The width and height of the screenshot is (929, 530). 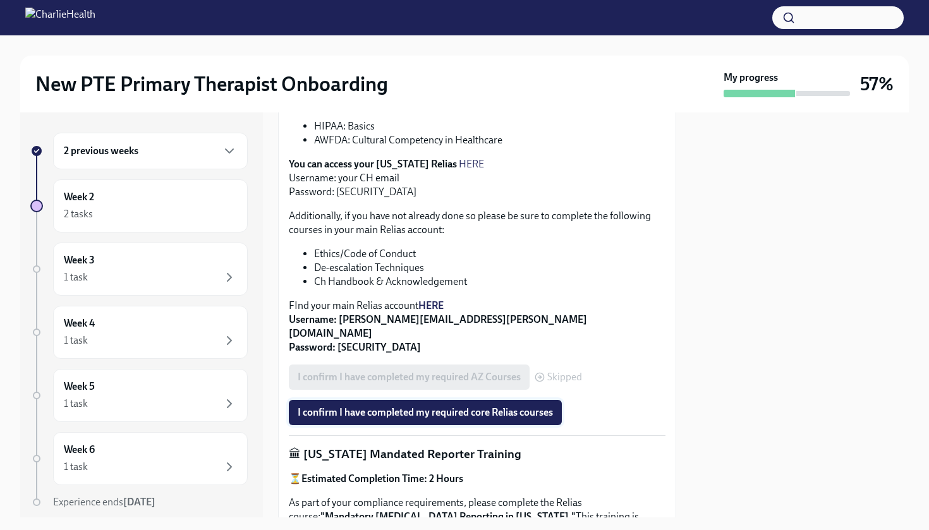 I want to click on h6: 2 previous weeks, so click(x=101, y=151).